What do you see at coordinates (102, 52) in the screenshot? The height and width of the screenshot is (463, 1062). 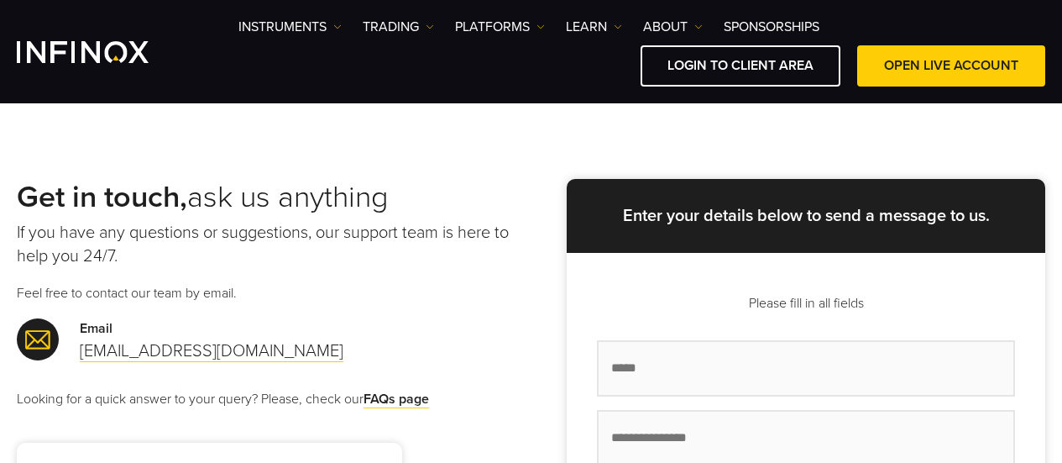 I see `a: INFINOX Logo` at bounding box center [102, 52].